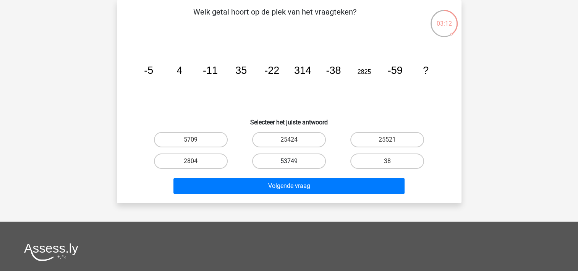 The image size is (578, 271). What do you see at coordinates (387, 161) in the screenshot?
I see `label: 38` at bounding box center [387, 161].